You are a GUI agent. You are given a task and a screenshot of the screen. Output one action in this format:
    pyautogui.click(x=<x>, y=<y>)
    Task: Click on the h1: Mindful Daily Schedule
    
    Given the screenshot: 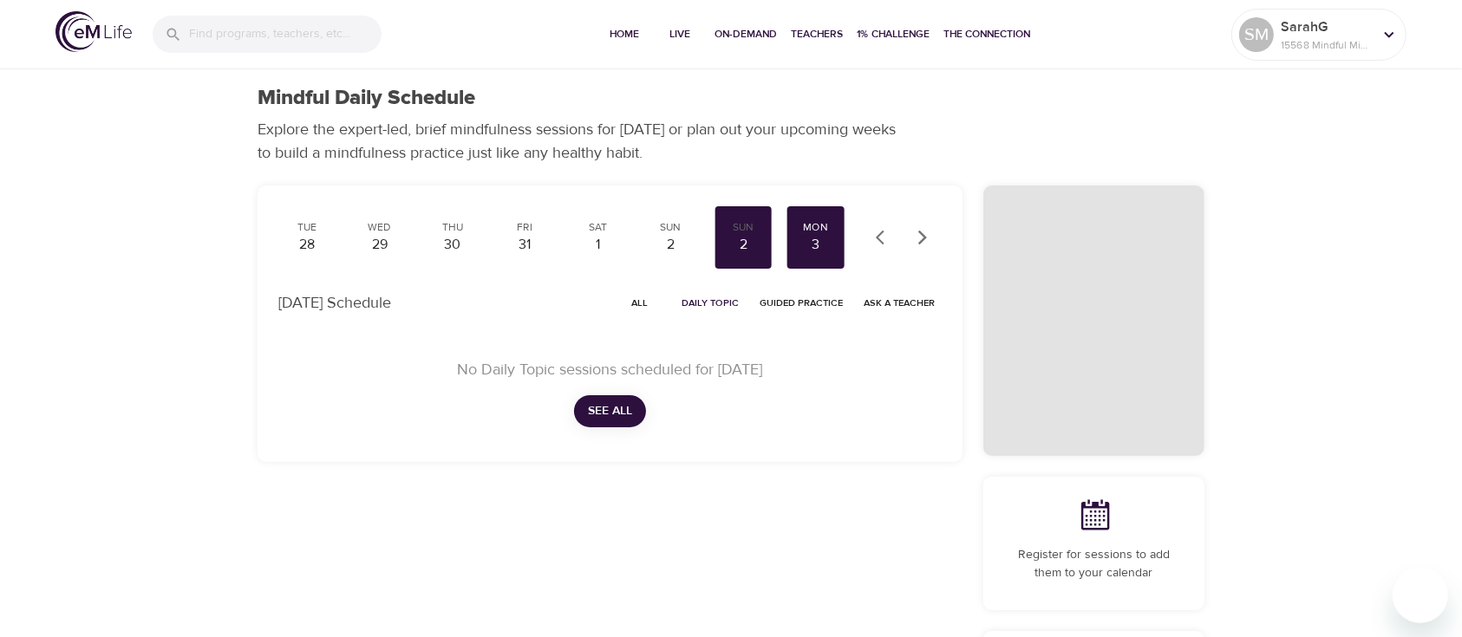 What is the action you would take?
    pyautogui.click(x=366, y=98)
    